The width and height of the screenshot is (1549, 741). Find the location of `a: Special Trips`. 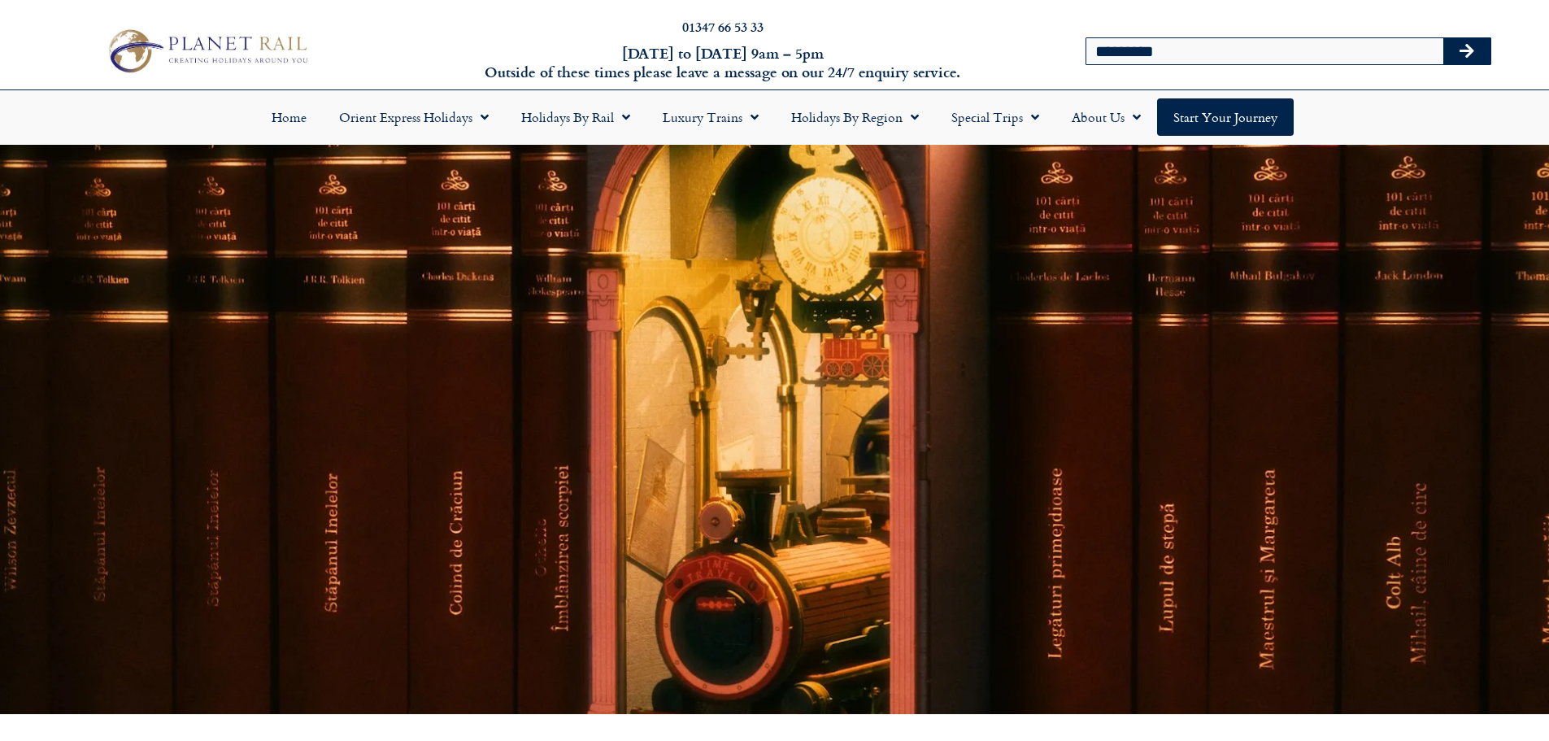

a: Special Trips is located at coordinates (995, 117).